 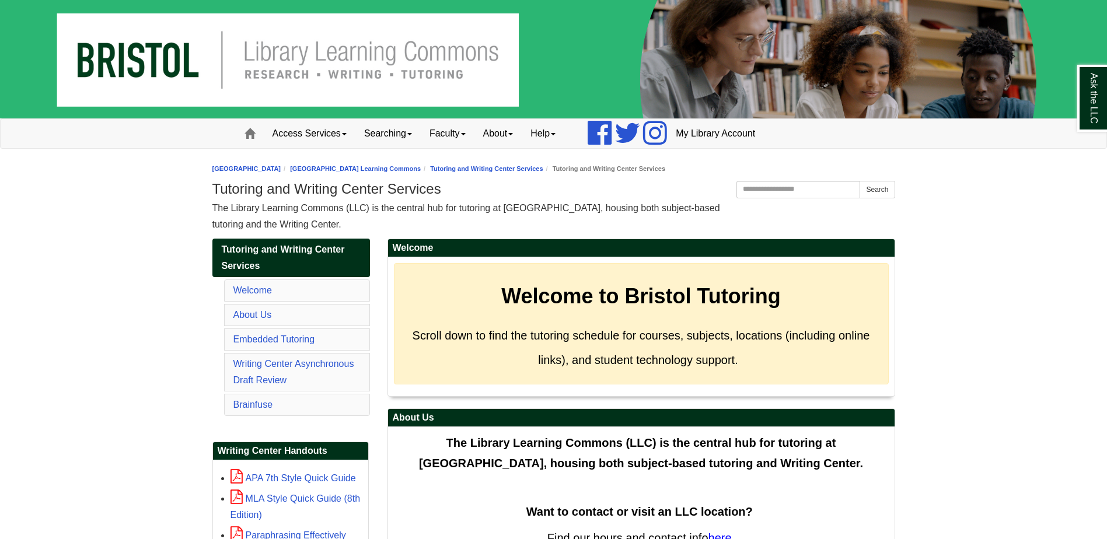 I want to click on strong: Want to contact or visit an LLC location?, so click(x=640, y=512).